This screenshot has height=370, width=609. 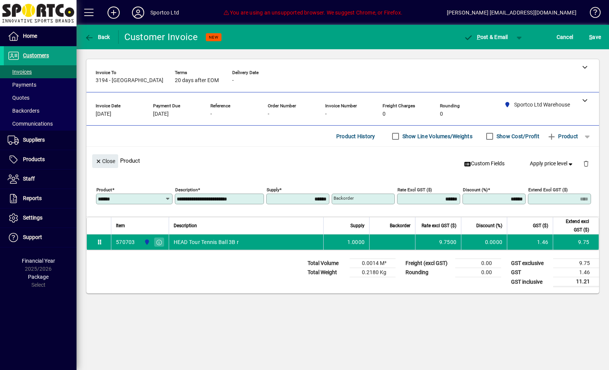 What do you see at coordinates (32, 198) in the screenshot?
I see `span: Reports` at bounding box center [32, 198].